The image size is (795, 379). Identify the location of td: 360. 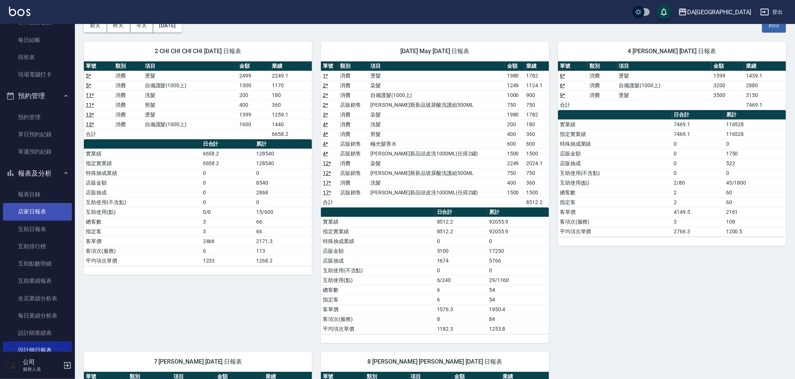
(537, 183).